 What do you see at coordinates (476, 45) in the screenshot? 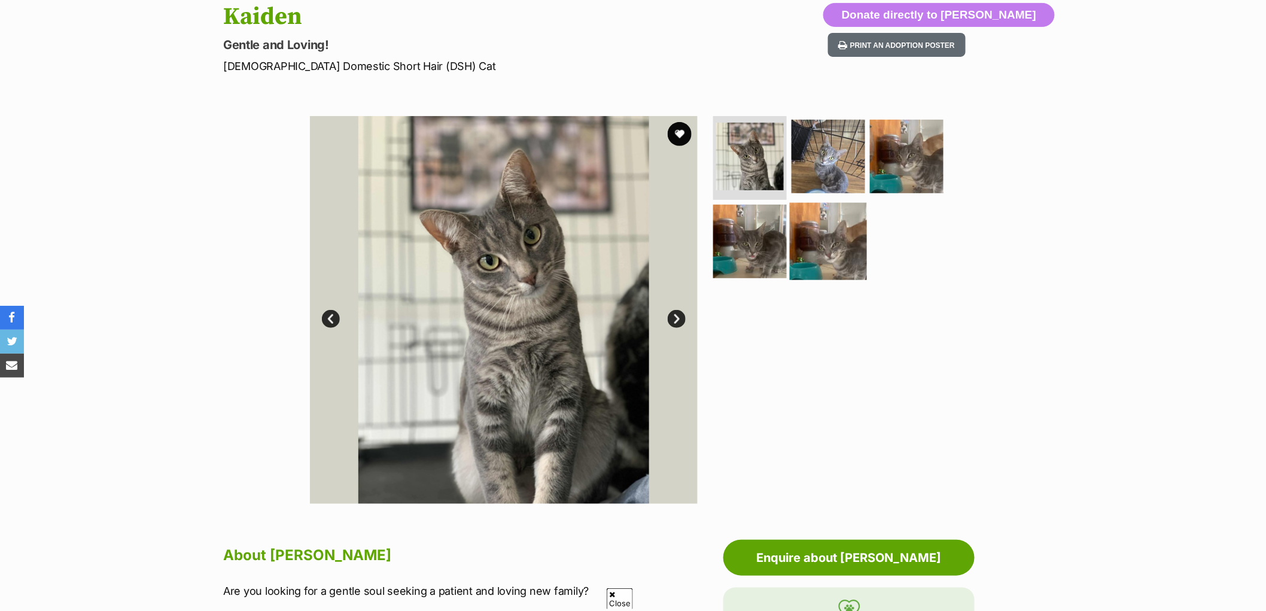
I see `p: Gentle and Loving!` at bounding box center [476, 45].